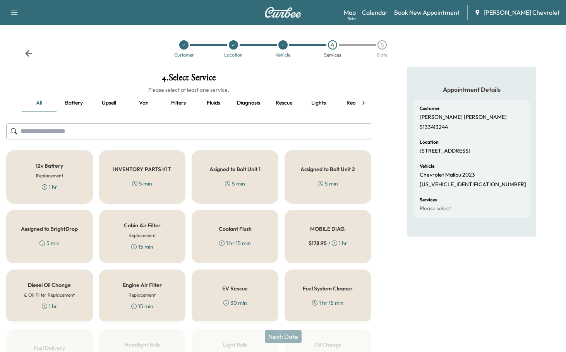 This screenshot has height=352, width=566. I want to click on span: $ 178.95, so click(317, 243).